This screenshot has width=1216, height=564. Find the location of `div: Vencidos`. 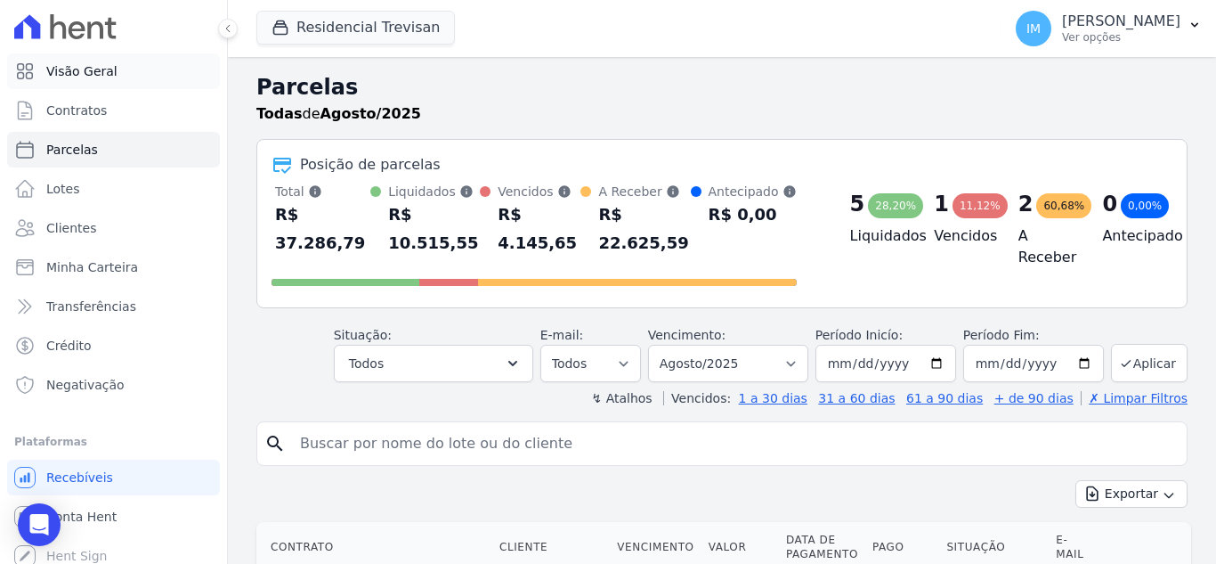

div: Vencidos is located at coordinates (539, 191).